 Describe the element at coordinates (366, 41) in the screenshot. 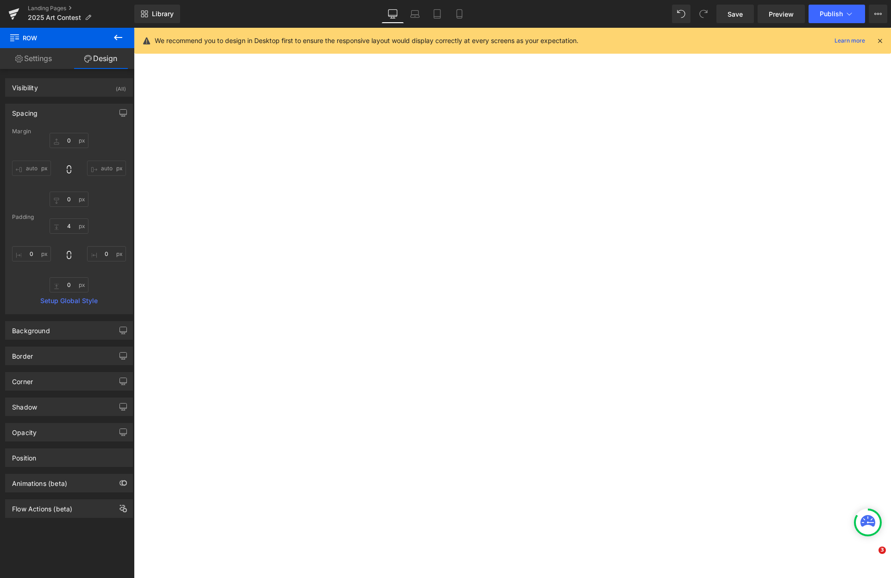

I see `p: We recommend you to design in Desktop first to ensure the responsive layout would display correct...` at that location.